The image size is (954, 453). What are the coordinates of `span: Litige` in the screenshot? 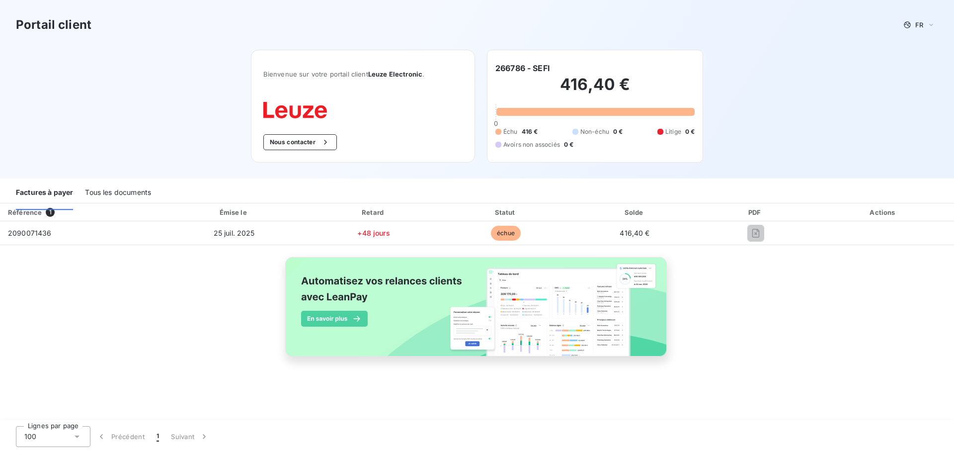 It's located at (673, 132).